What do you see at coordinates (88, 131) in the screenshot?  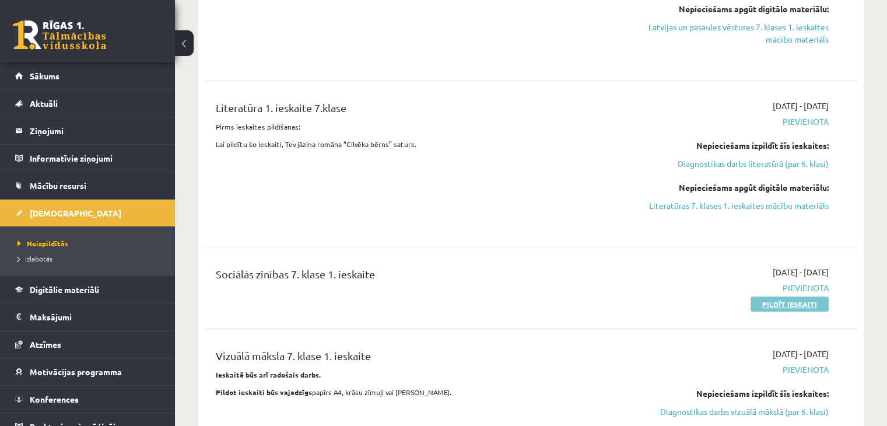 I see `a: Ziņojumi` at bounding box center [88, 131].